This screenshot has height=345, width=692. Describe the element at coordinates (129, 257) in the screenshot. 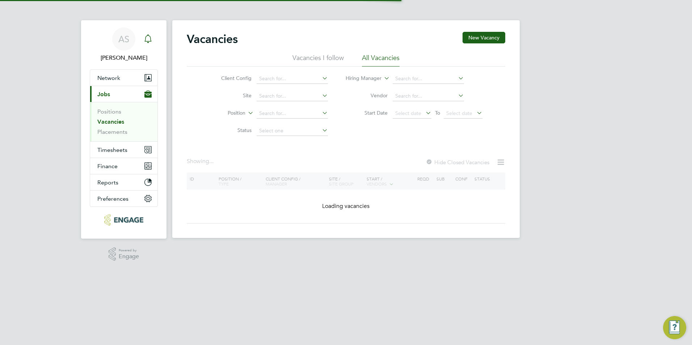

I see `span: Engage` at that location.